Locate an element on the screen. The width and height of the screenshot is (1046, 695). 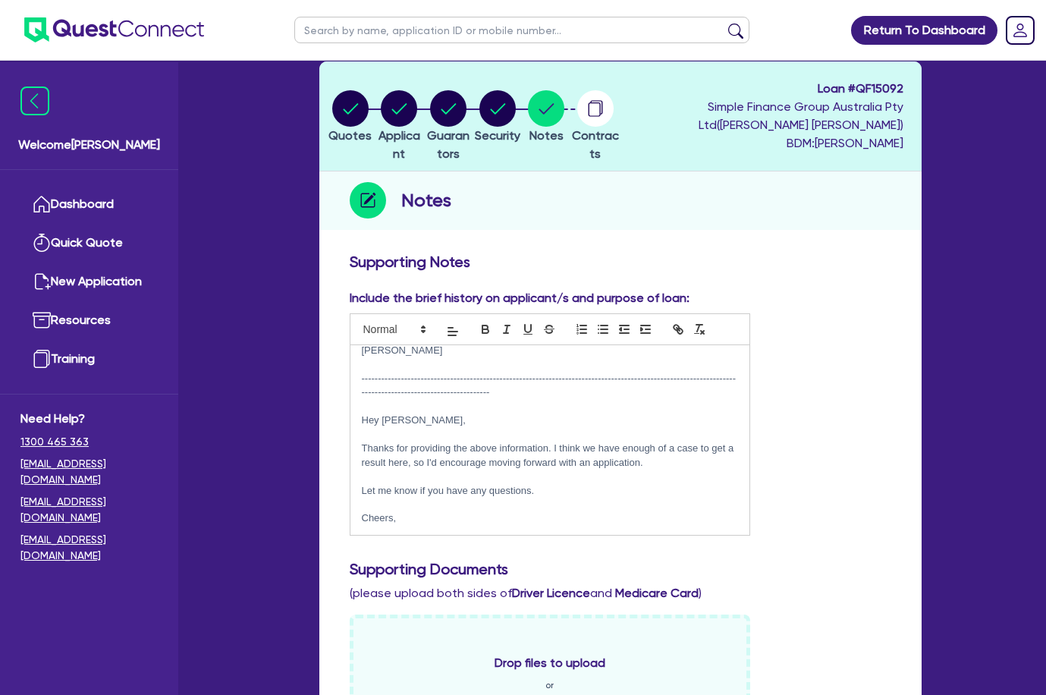
span: Quotes is located at coordinates (350, 135).